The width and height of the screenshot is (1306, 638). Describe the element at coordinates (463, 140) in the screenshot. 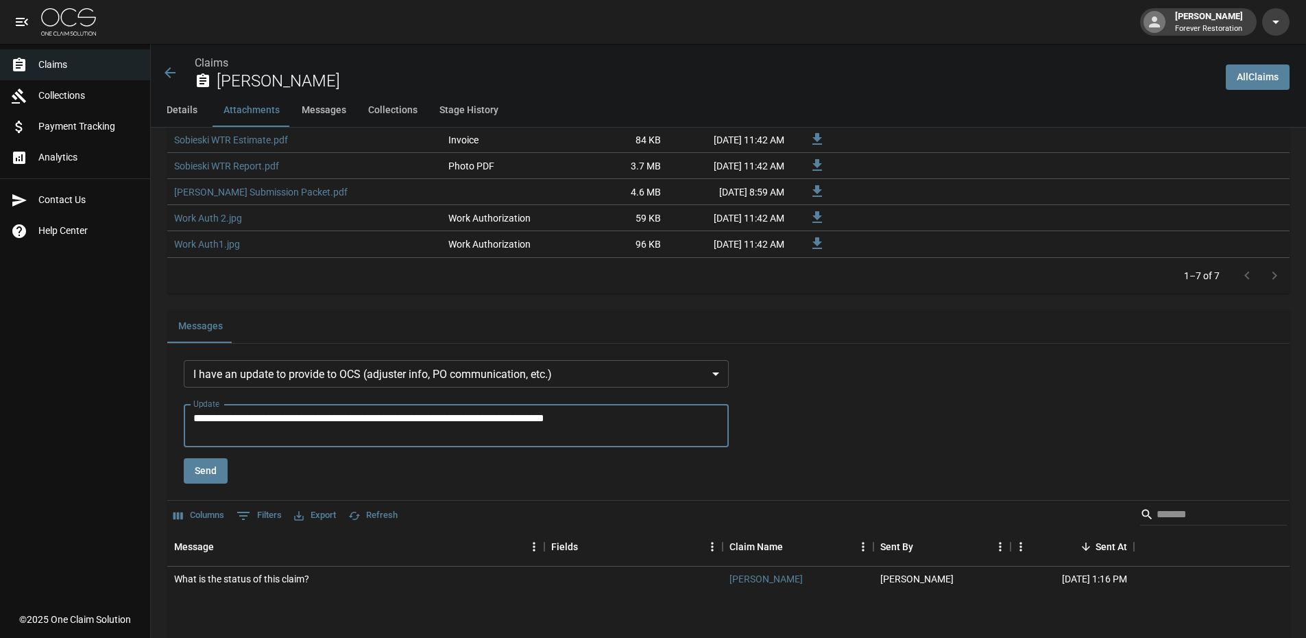

I see `div: Invoice` at that location.